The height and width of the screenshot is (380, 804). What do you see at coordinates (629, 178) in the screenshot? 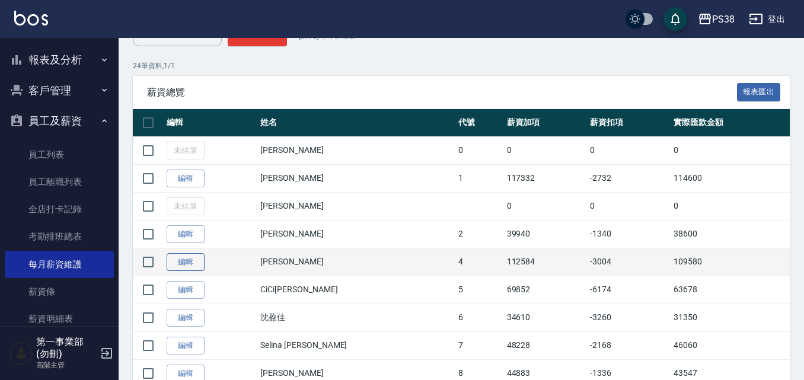
I see `td: -2732` at bounding box center [629, 178].